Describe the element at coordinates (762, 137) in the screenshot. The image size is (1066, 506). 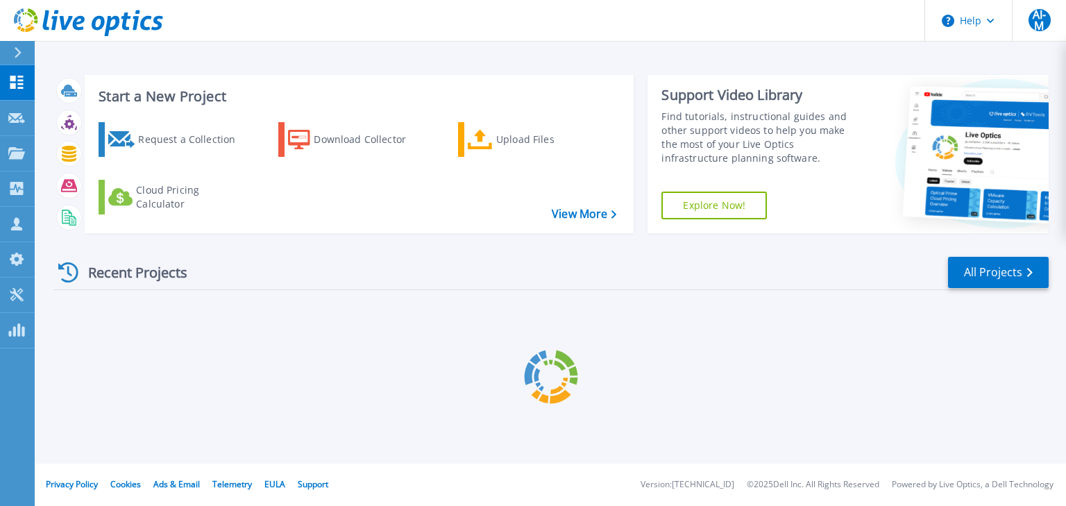
I see `div: Find tutorials, instructional guides and other support videos to help you make the most of your L...` at that location.